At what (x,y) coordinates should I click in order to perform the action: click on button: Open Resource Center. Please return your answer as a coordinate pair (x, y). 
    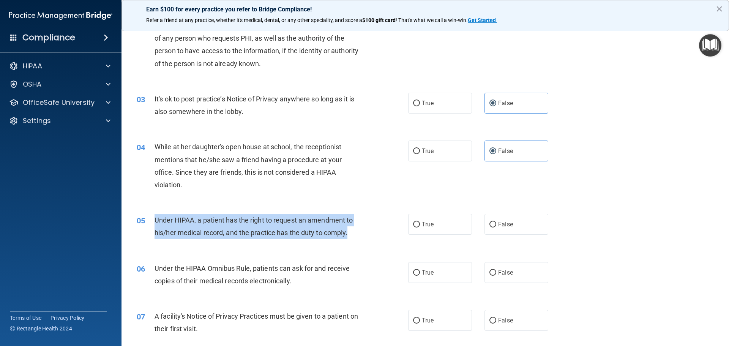
    Looking at the image, I should click on (710, 45).